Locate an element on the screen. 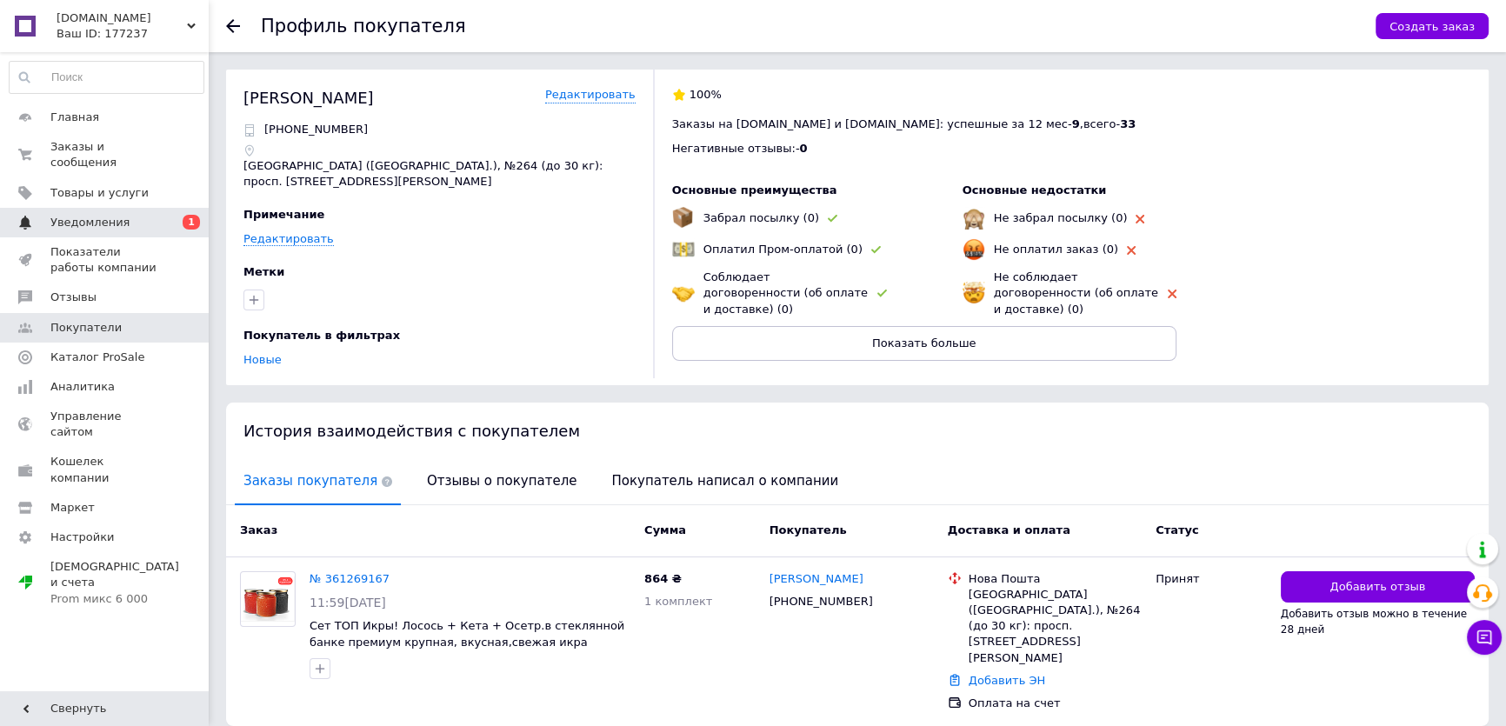 This screenshot has height=726, width=1506. span: Статус is located at coordinates (1177, 529).